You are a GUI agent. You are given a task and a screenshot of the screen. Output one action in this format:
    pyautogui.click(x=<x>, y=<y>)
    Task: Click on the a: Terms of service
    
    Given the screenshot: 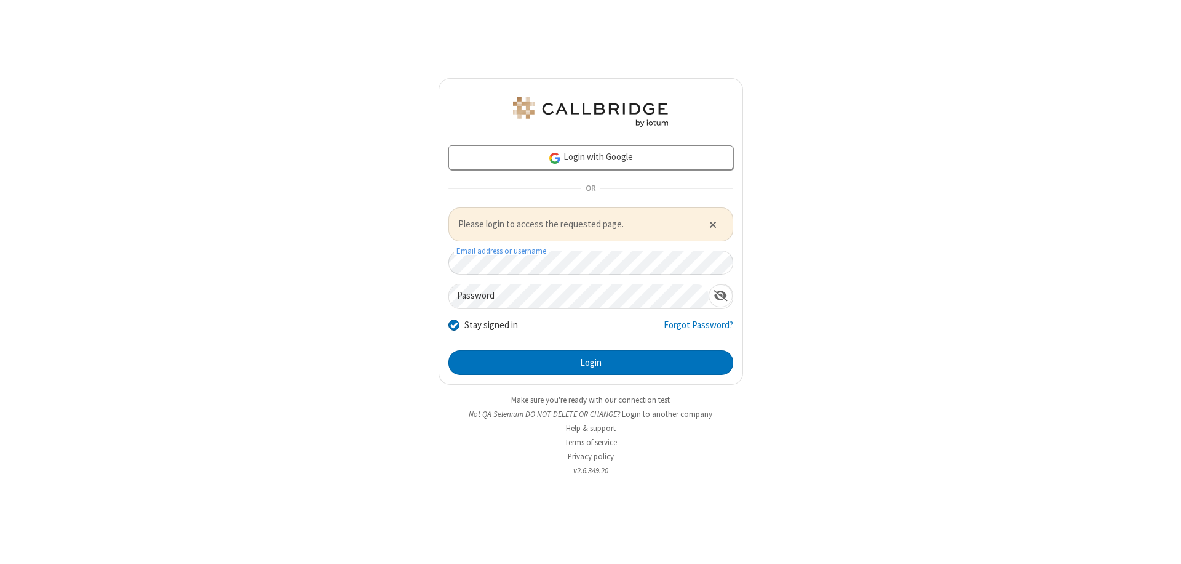 What is the action you would take?
    pyautogui.click(x=591, y=442)
    